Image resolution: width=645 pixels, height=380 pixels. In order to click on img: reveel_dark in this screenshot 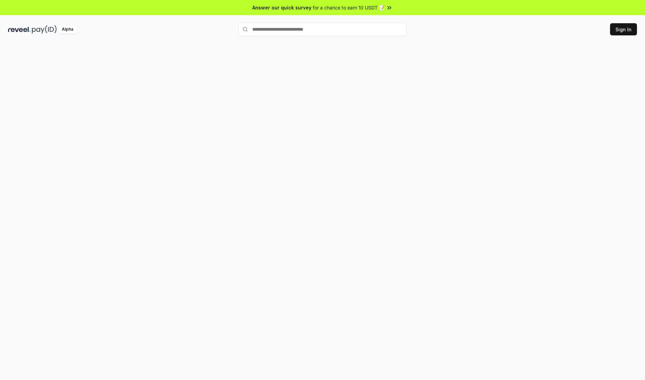, I will do `click(19, 29)`.